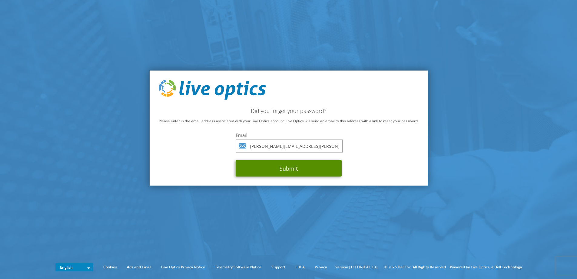 Image resolution: width=577 pixels, height=279 pixels. I want to click on li: Powered by Live Optics, a Dell Technology, so click(486, 267).